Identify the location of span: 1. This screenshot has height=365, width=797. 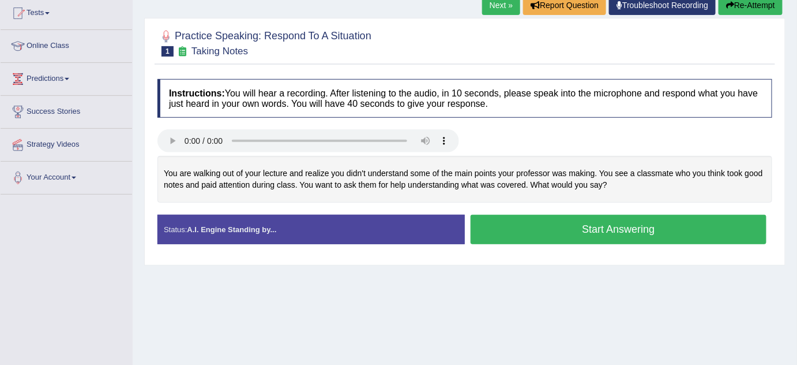
(167, 51).